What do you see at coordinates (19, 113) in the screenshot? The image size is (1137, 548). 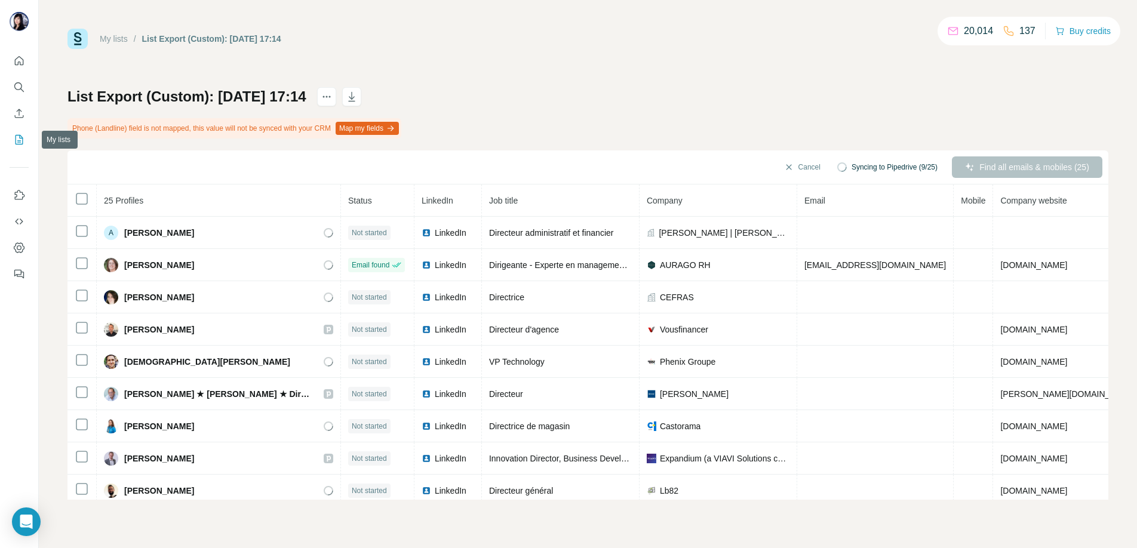 I see `button: Enrich CSV` at bounding box center [19, 113].